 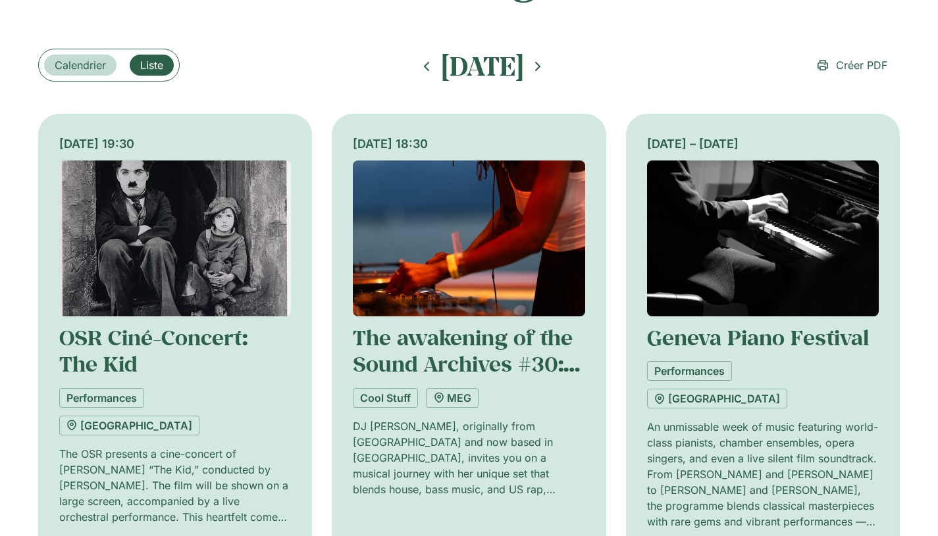 What do you see at coordinates (861, 65) in the screenshot?
I see `span: Créer PDF` at bounding box center [861, 65].